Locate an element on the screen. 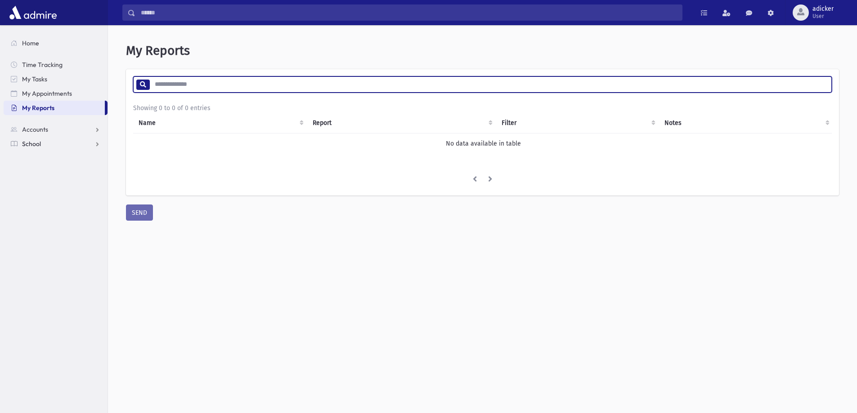 The width and height of the screenshot is (857, 413). button: SEND is located at coordinates (139, 213).